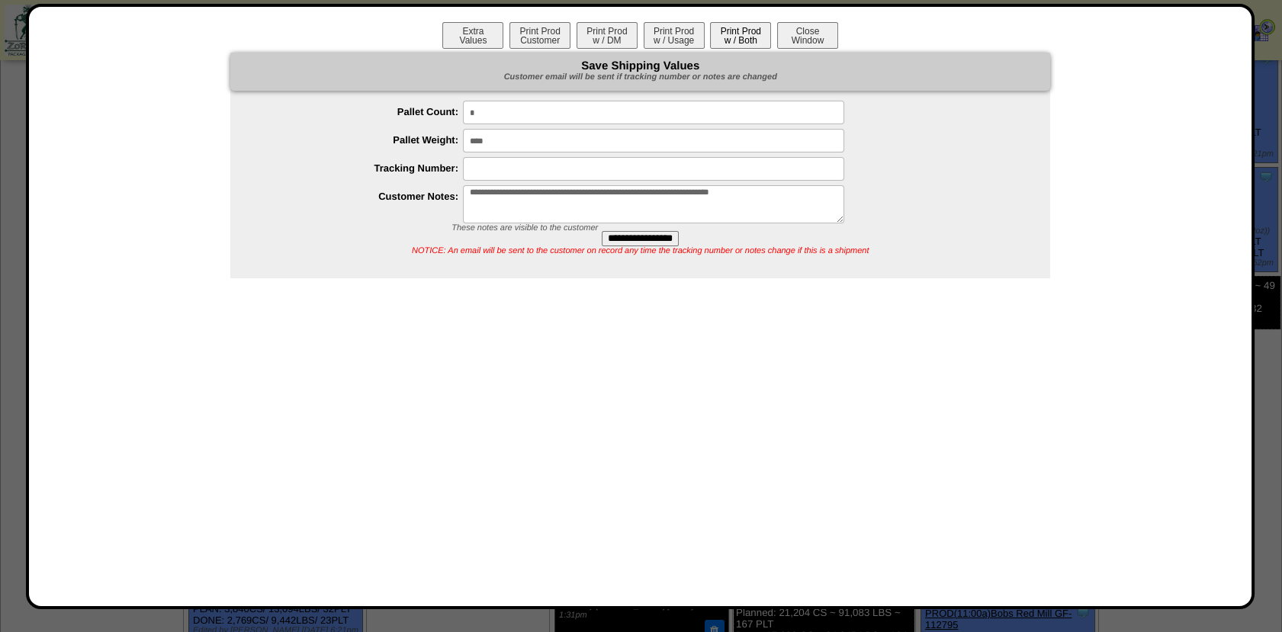 The width and height of the screenshot is (1282, 632). What do you see at coordinates (361, 140) in the screenshot?
I see `label: Pallet Weight:` at bounding box center [361, 140].